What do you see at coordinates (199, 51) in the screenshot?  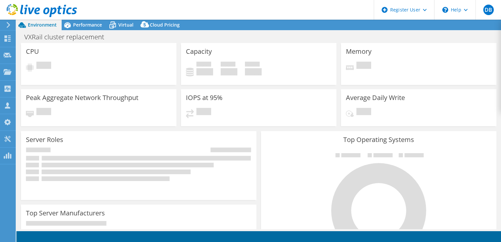 I see `h3: Capacity` at bounding box center [199, 51].